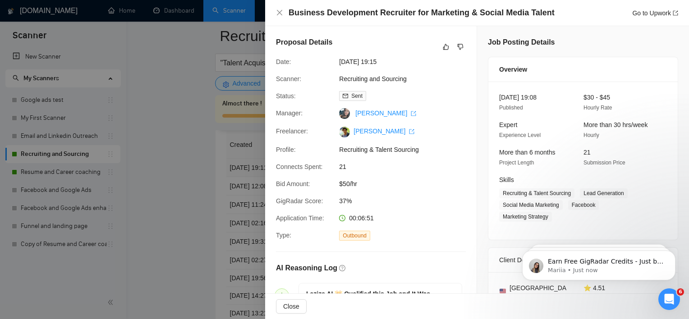  What do you see at coordinates (354, 236) in the screenshot?
I see `span: Outbound` at bounding box center [354, 236].